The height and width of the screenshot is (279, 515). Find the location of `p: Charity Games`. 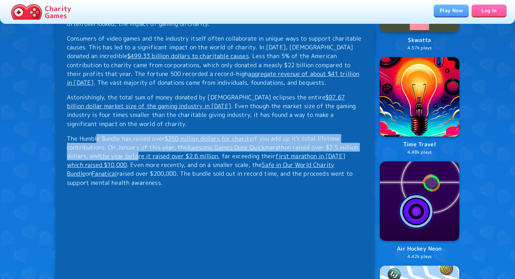

p: Charity Games is located at coordinates (58, 12).